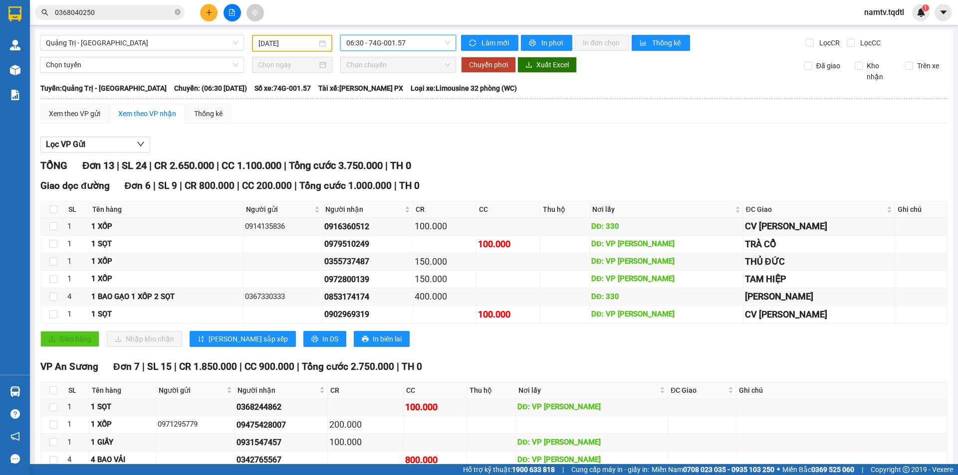 This screenshot has width=958, height=475. I want to click on button: caret-down, so click(943, 12).